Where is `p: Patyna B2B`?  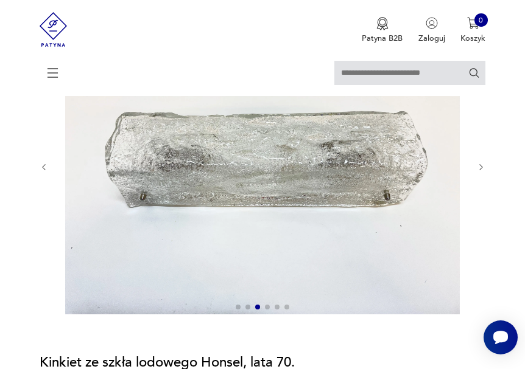
p: Patyna B2B is located at coordinates (382, 38).